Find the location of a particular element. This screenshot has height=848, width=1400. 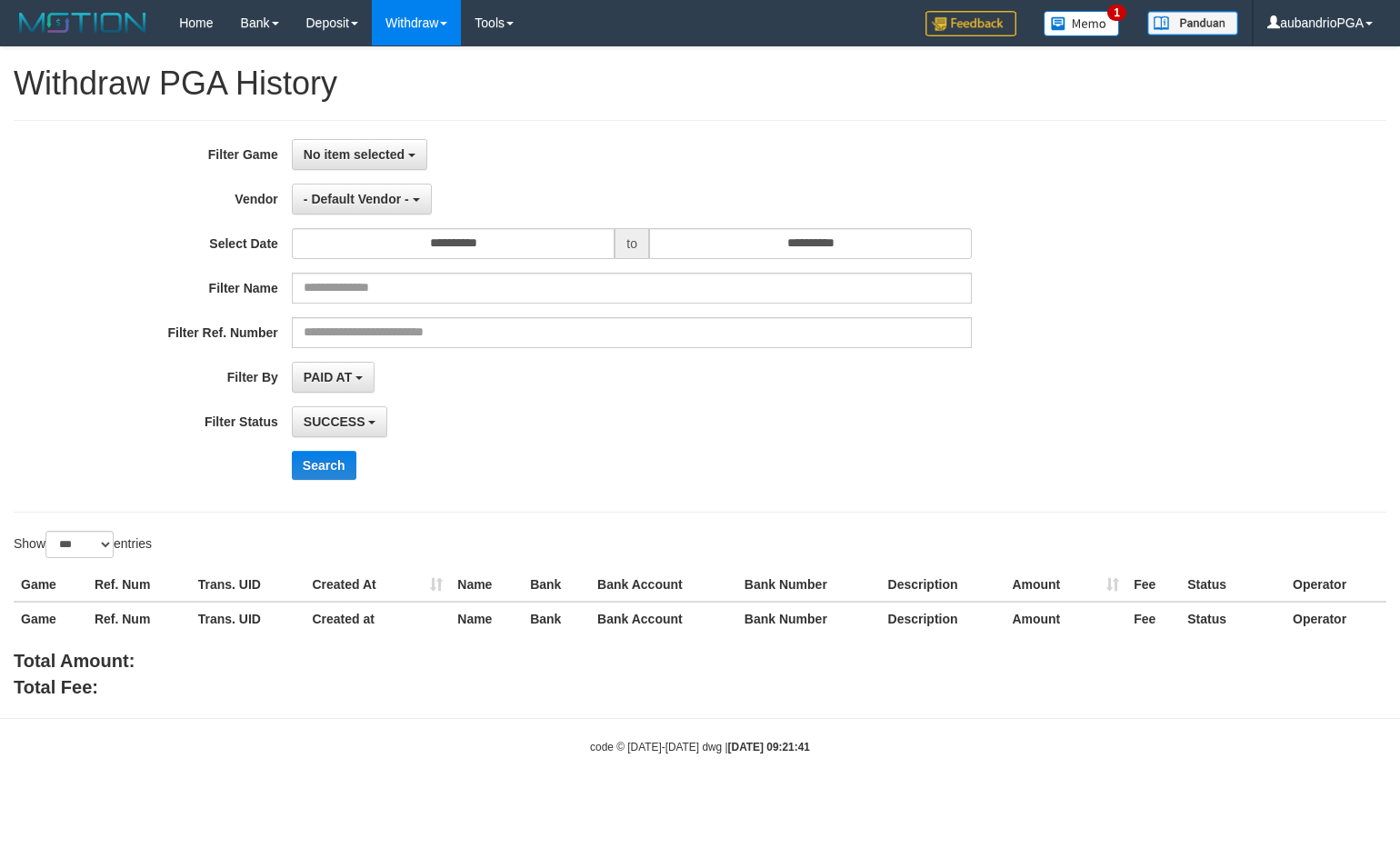

img: Feedback.jpg is located at coordinates (971, 24).